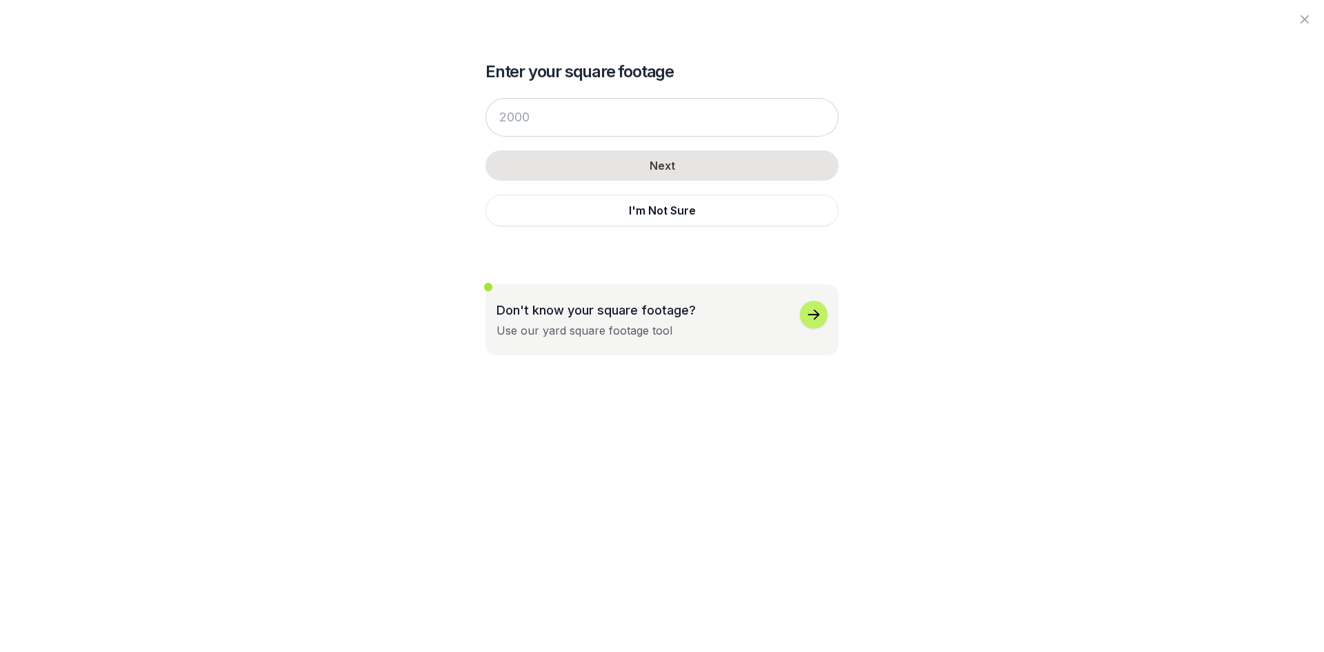 This screenshot has height=652, width=1324. I want to click on button: Next, so click(662, 166).